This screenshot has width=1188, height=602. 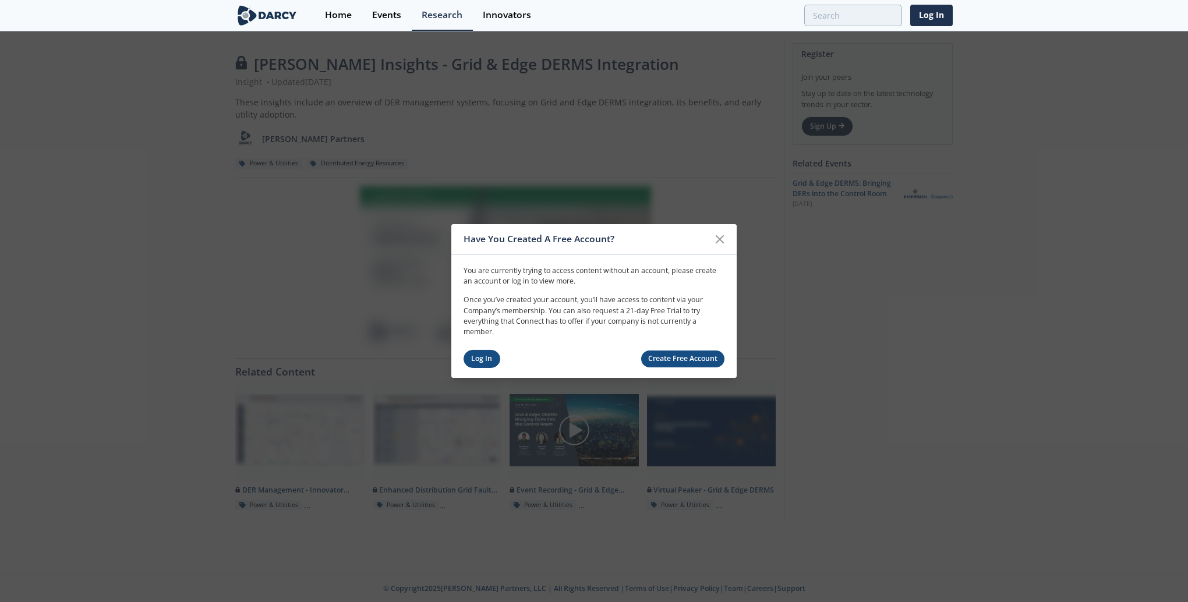 What do you see at coordinates (442, 15) in the screenshot?
I see `div: Research` at bounding box center [442, 15].